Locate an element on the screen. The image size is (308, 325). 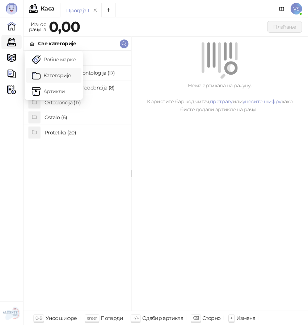
span: 0-9 is located at coordinates (39, 318).